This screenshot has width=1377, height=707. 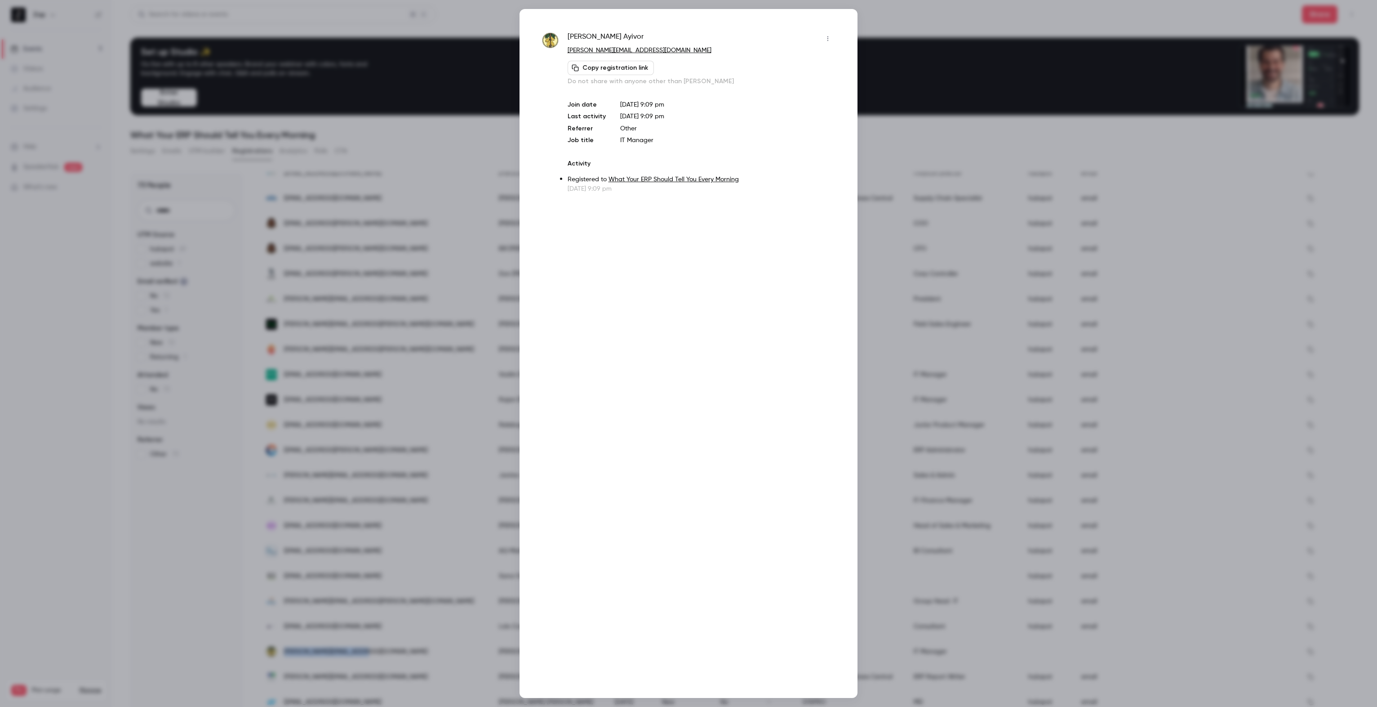 What do you see at coordinates (728, 129) in the screenshot?
I see `p: Other` at bounding box center [728, 129].